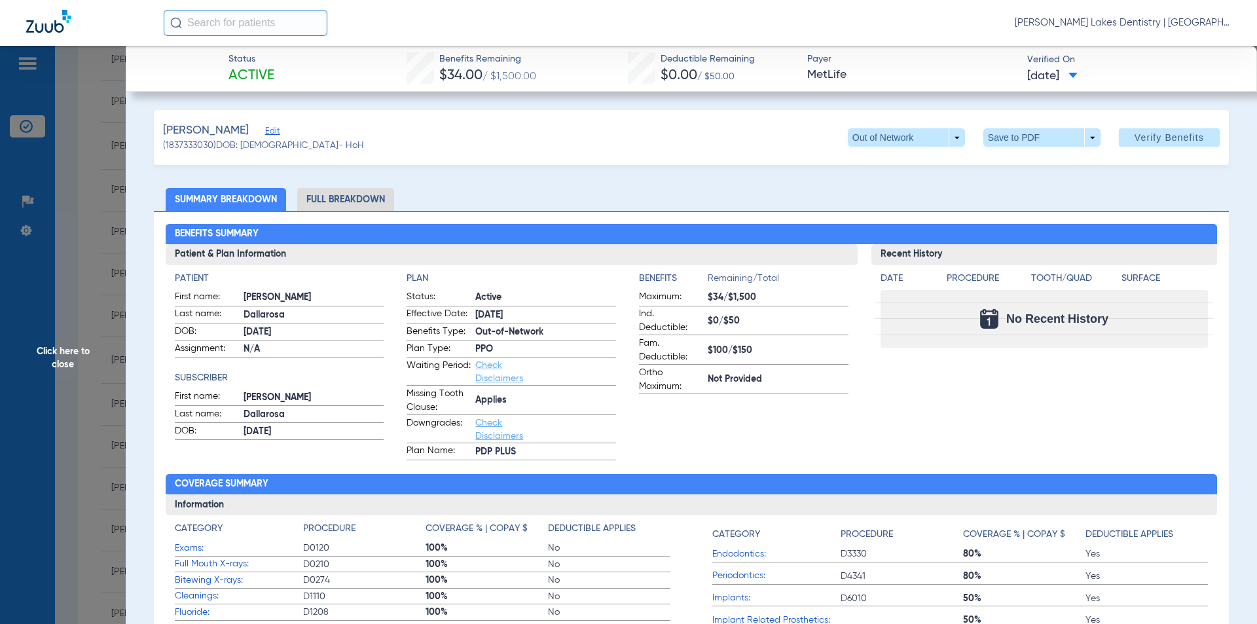 Image resolution: width=1257 pixels, height=624 pixels. What do you see at coordinates (439, 430) in the screenshot?
I see `span: Downgrades:` at bounding box center [439, 430].